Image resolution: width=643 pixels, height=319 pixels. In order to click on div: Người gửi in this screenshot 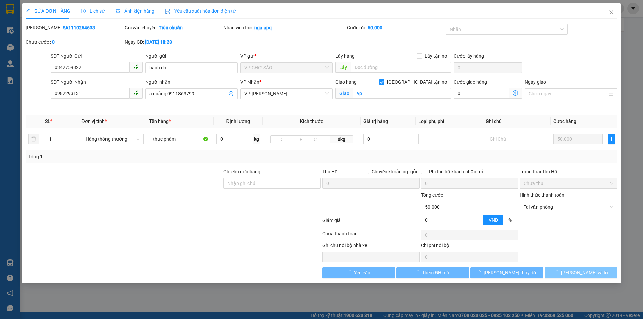, I will do `click(191, 56)`.